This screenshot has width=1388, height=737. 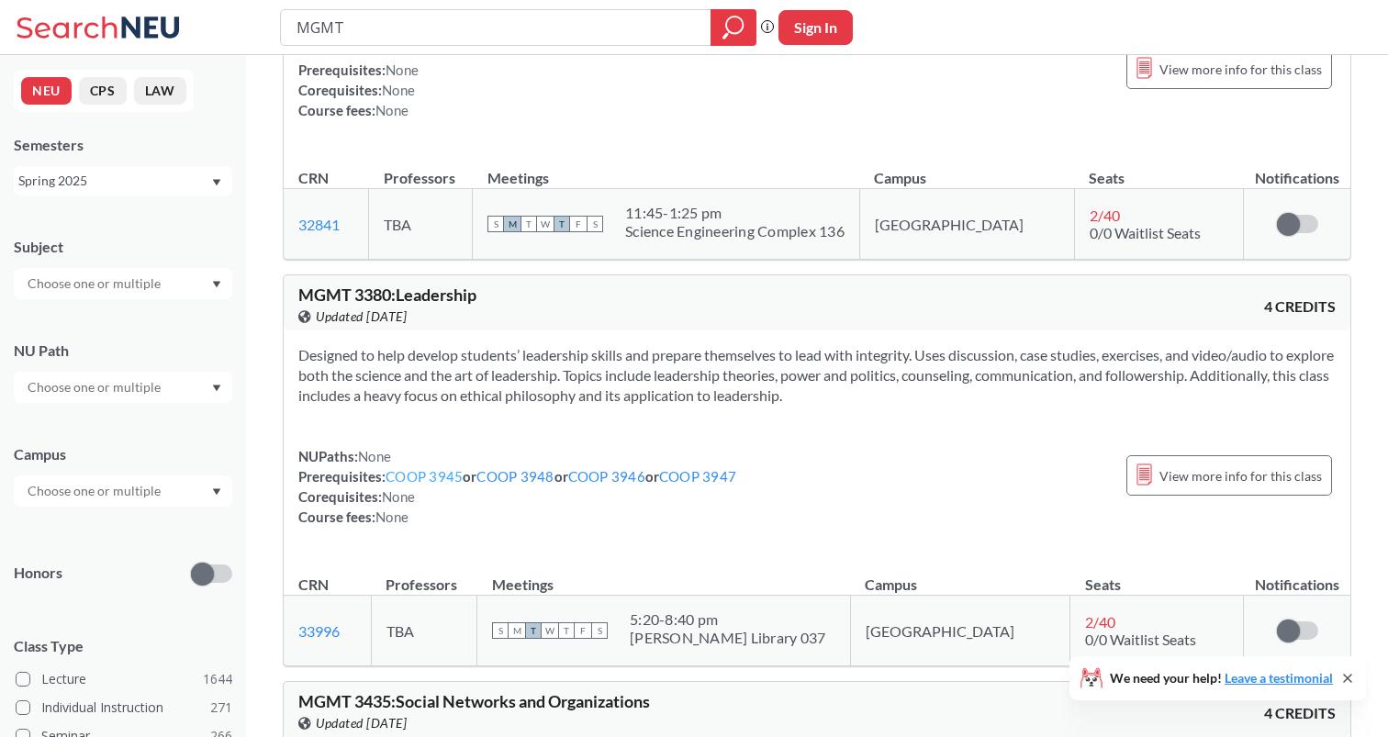 I want to click on a: 32841, so click(x=319, y=224).